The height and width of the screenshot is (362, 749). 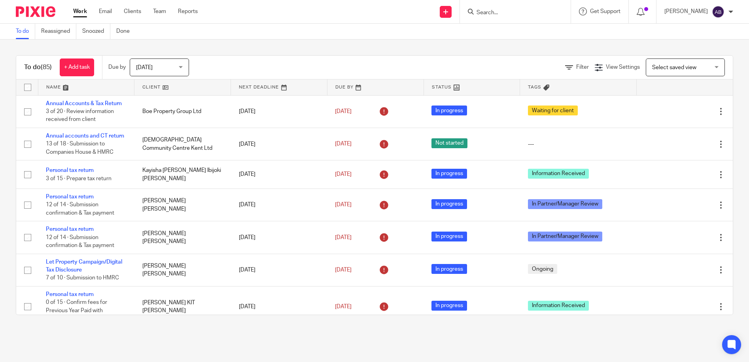 I want to click on span: Tags, so click(x=535, y=87).